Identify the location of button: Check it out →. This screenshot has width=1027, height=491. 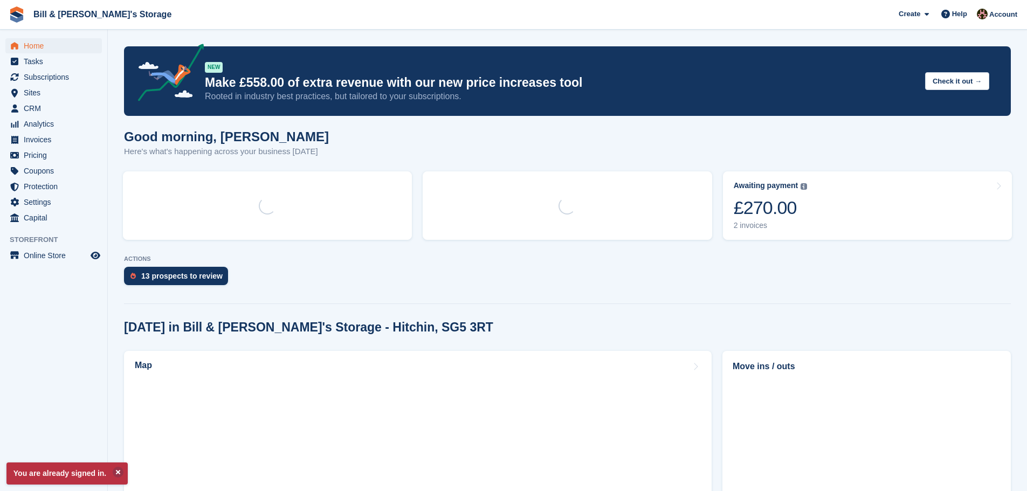
(957, 81).